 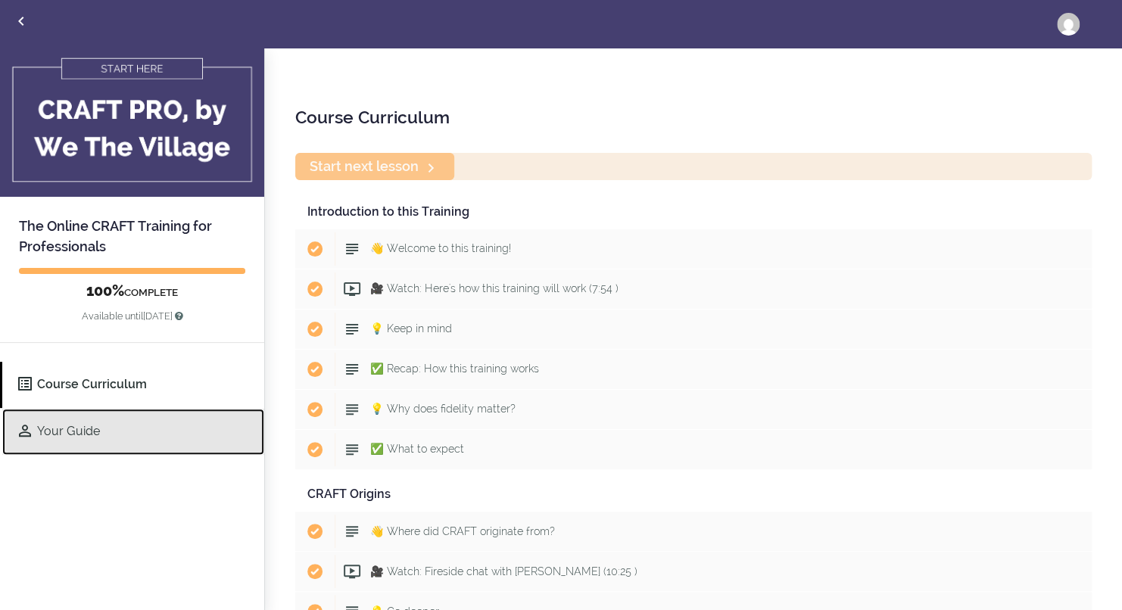 I want to click on span: 👋 Welcome to this training!, so click(x=441, y=248).